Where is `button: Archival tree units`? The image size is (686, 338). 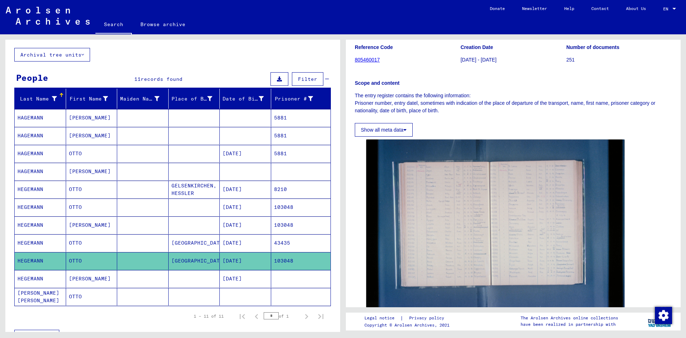
button: Archival tree units is located at coordinates (52, 55).